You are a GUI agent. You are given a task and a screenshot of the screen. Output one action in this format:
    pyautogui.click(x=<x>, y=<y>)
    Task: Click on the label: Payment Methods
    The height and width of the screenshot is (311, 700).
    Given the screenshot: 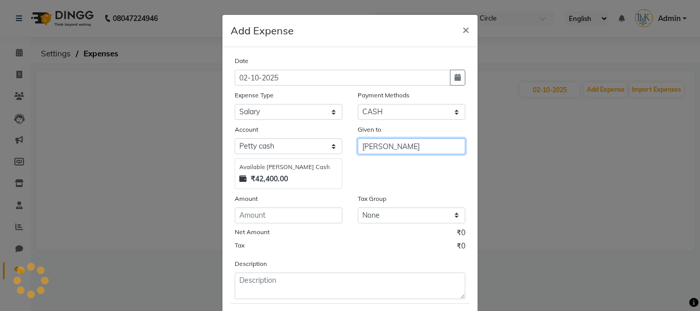 What is the action you would take?
    pyautogui.click(x=383, y=95)
    